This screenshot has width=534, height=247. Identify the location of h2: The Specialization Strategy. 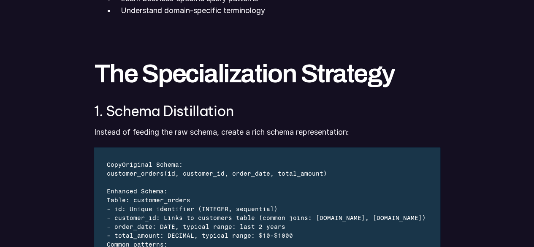
(267, 73).